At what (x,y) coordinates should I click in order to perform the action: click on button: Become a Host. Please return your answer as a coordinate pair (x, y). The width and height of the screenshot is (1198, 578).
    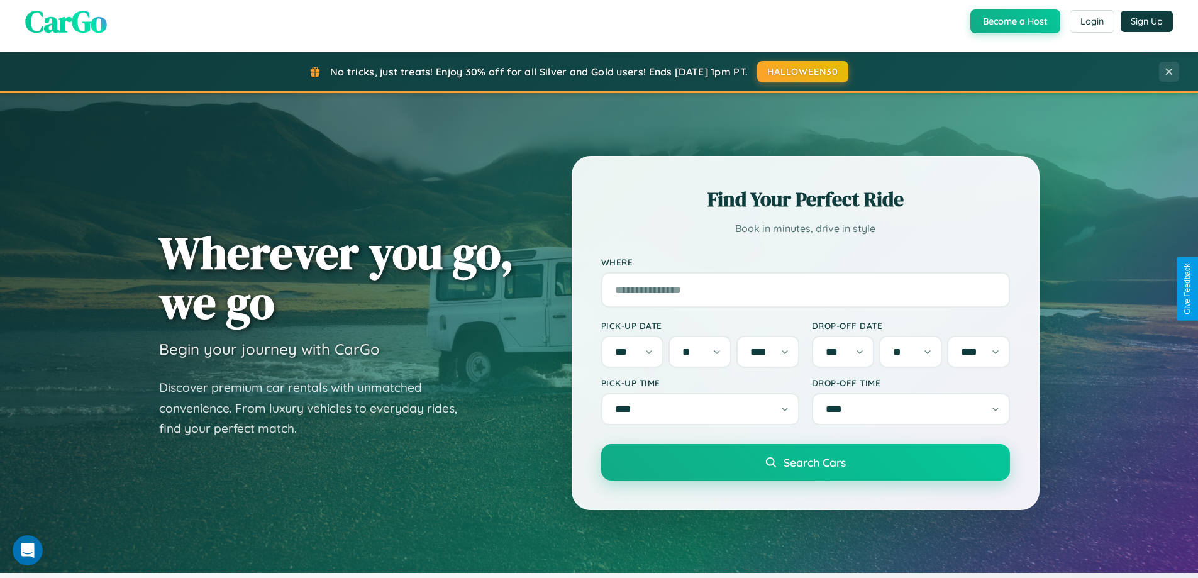
    Looking at the image, I should click on (1015, 21).